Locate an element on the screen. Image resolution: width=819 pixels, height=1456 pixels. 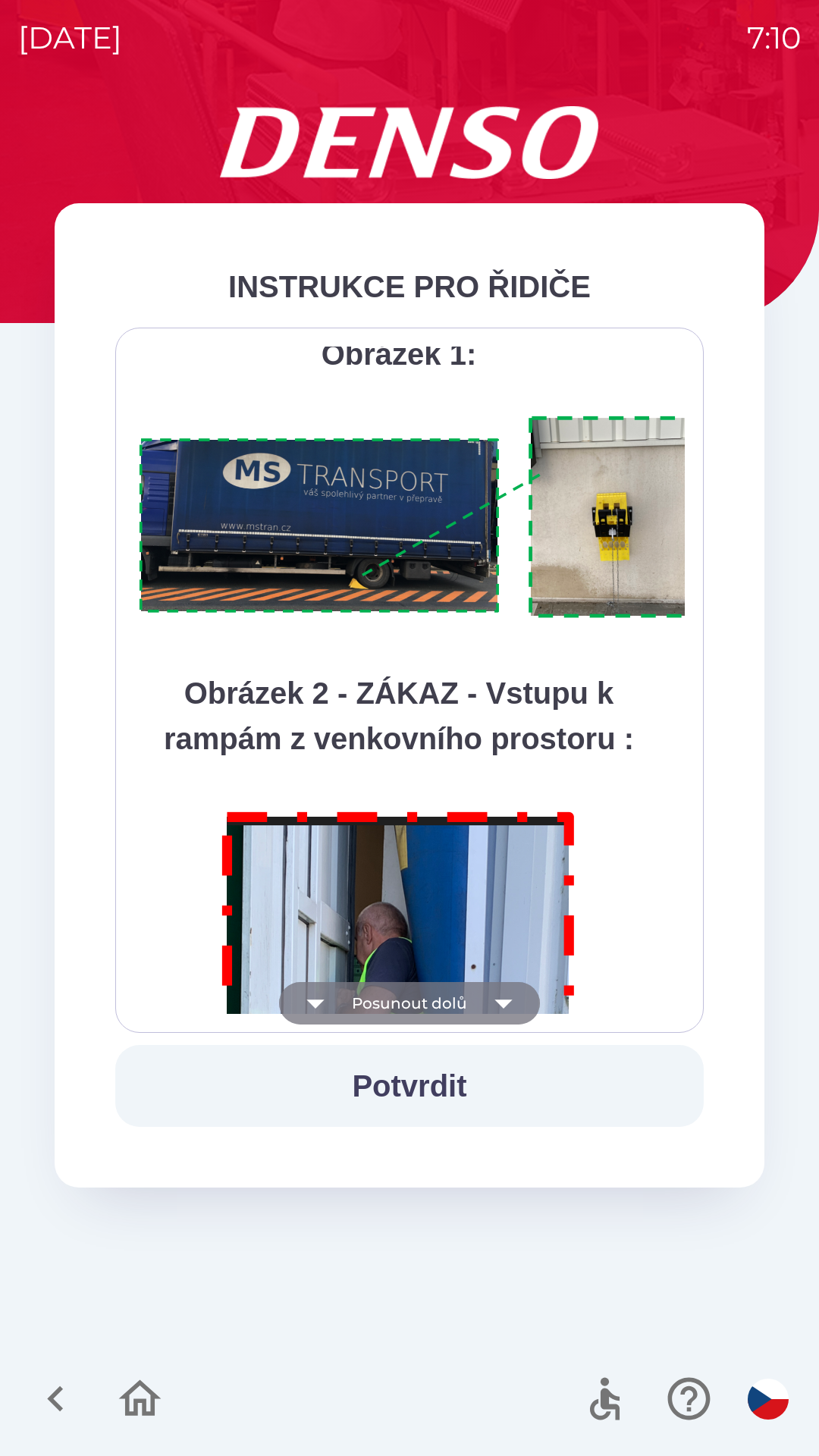
img: Logo is located at coordinates (410, 143).